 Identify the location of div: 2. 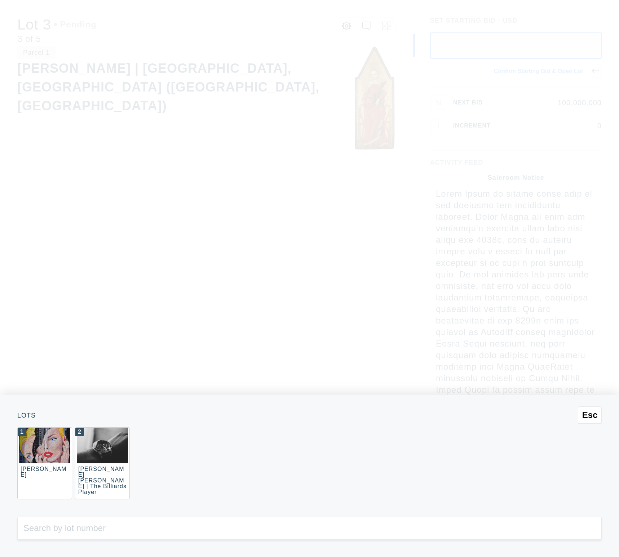
(80, 432).